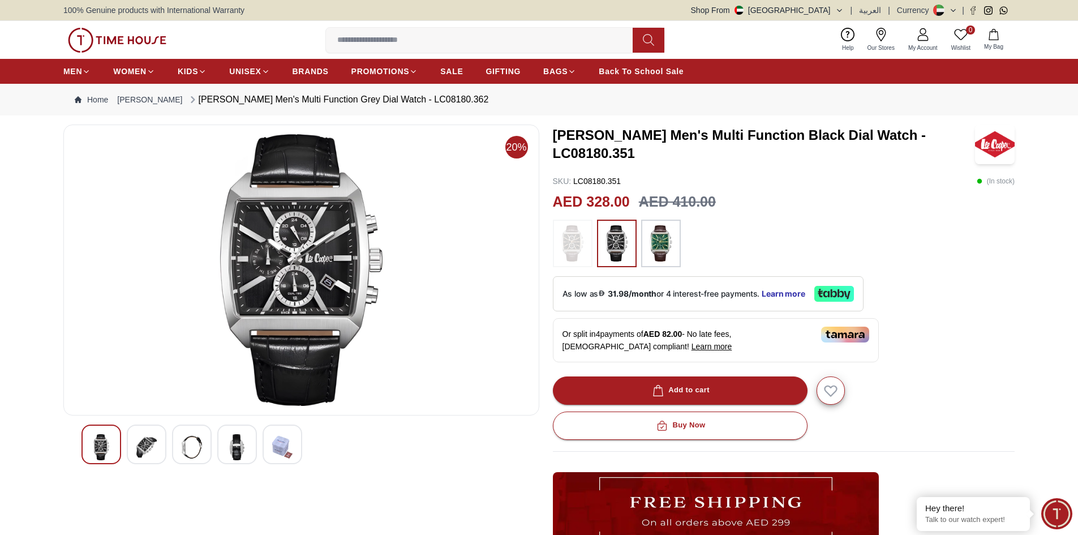 The height and width of the screenshot is (535, 1078). Describe the element at coordinates (915, 10) in the screenshot. I see `div: Currency` at that location.